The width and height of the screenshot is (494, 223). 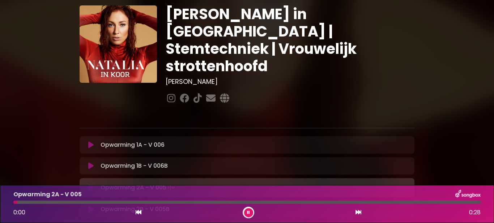 I want to click on p: Opwarming 1B - V 006B, so click(x=134, y=166).